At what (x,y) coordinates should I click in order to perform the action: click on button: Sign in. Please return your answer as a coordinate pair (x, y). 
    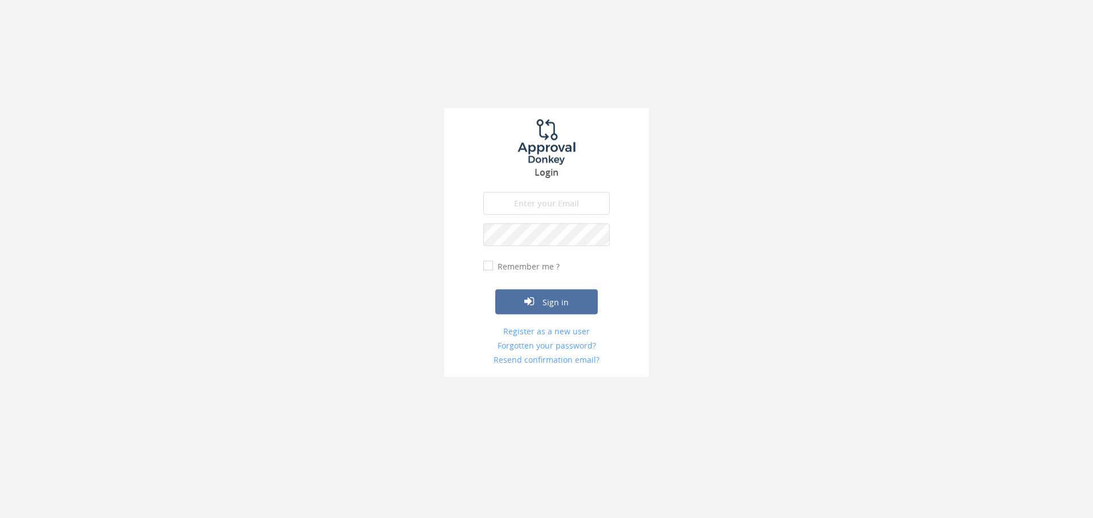
    Looking at the image, I should click on (546, 303).